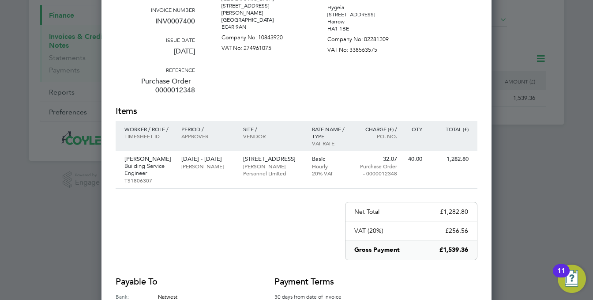  Describe the element at coordinates (450, 129) in the screenshot. I see `p: Total (£)` at that location.